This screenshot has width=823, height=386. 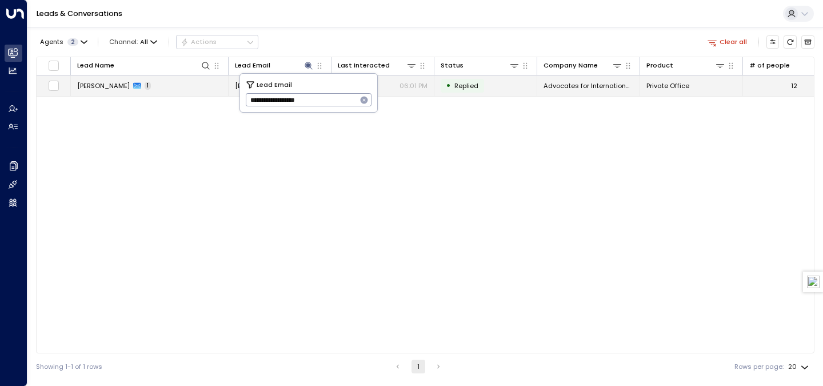 What do you see at coordinates (727, 42) in the screenshot?
I see `button: Clear all` at bounding box center [727, 42].